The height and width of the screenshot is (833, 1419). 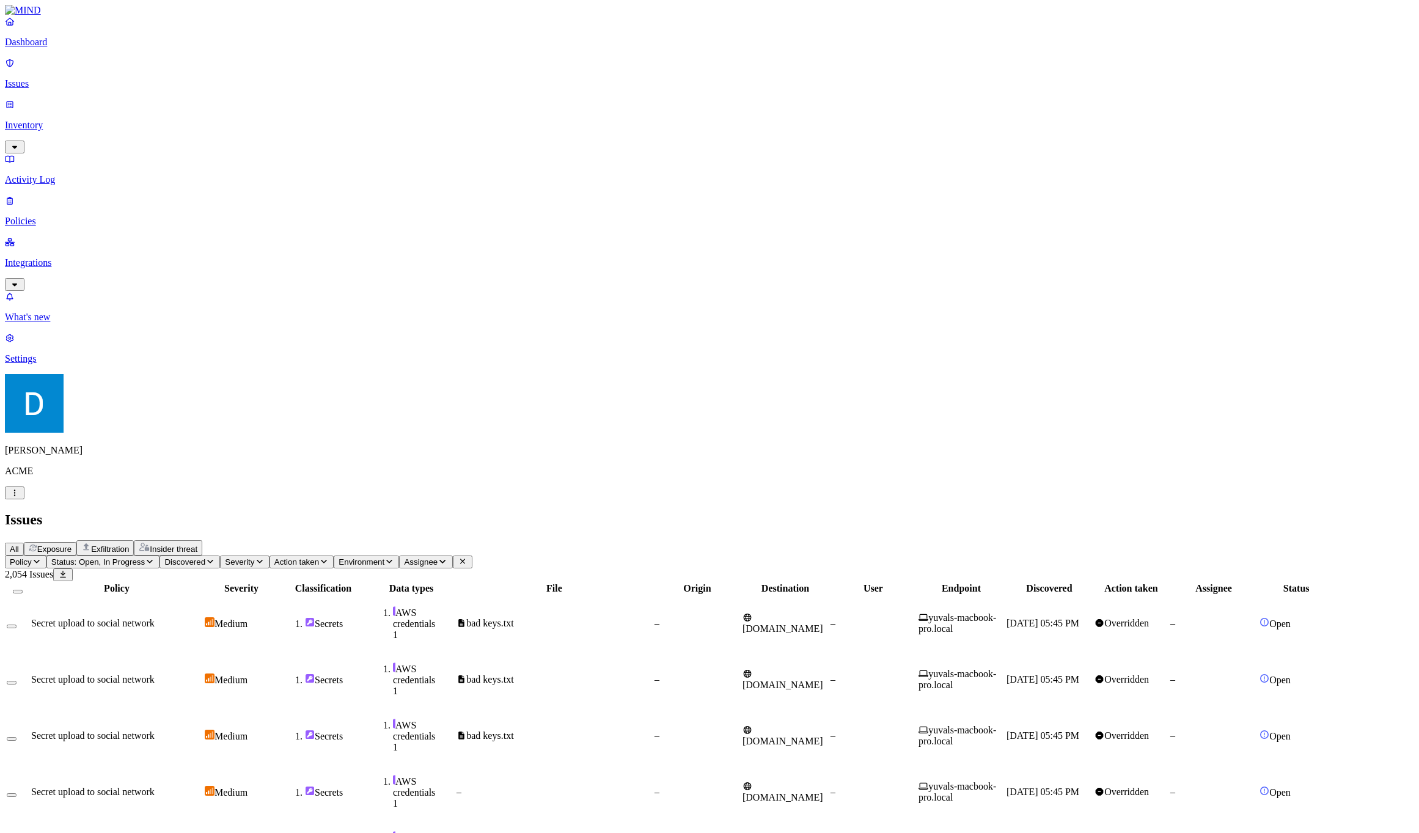 I want to click on p: Policies, so click(x=709, y=221).